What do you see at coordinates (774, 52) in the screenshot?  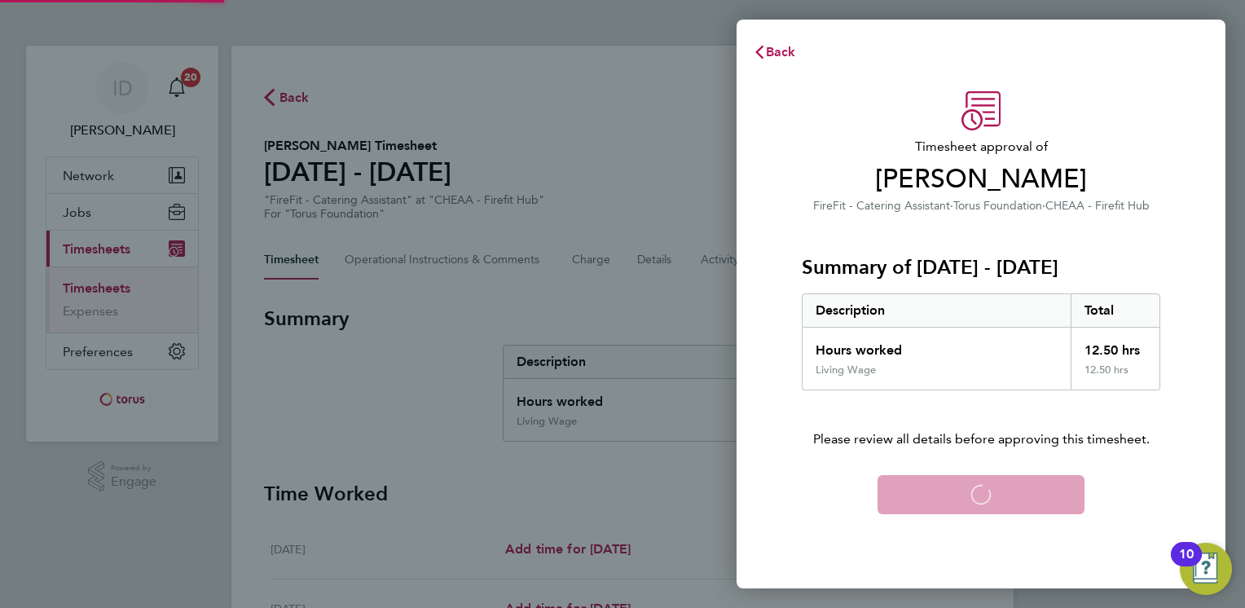 I see `button: Back` at bounding box center [774, 52].